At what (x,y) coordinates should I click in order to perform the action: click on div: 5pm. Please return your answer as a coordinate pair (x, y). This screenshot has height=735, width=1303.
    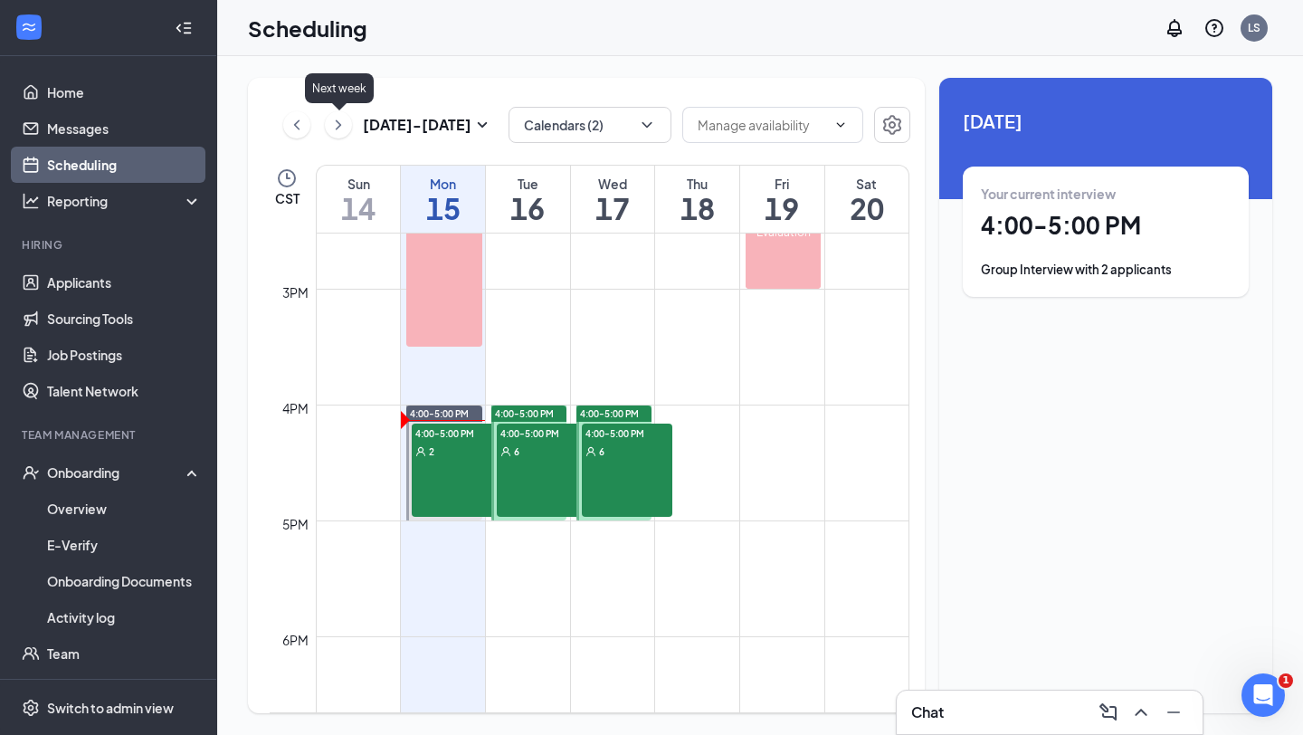
    Looking at the image, I should click on (295, 524).